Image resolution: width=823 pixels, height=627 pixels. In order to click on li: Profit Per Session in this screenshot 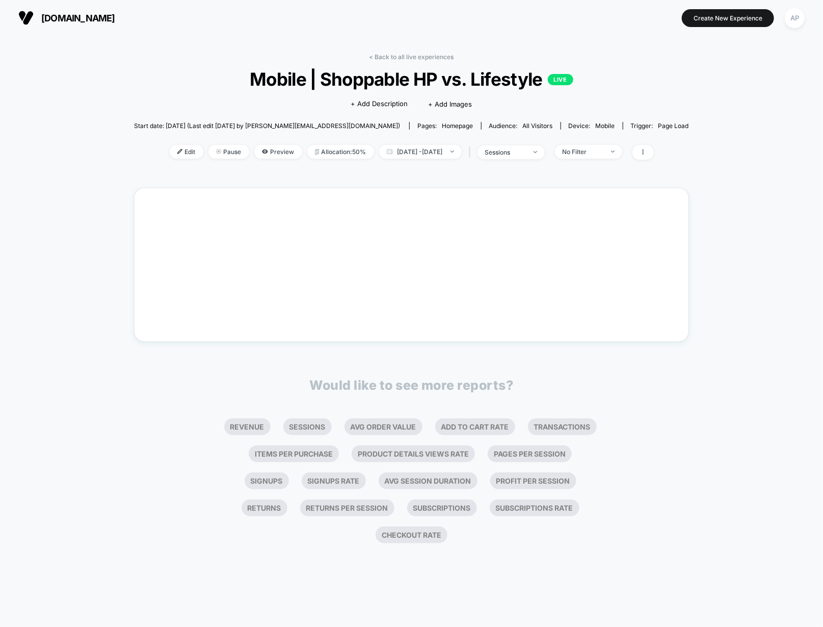, I will do `click(533, 480)`.